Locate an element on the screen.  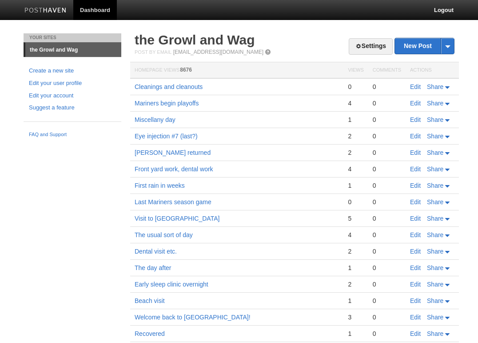
a: Mariners begin playoffs is located at coordinates (167, 103).